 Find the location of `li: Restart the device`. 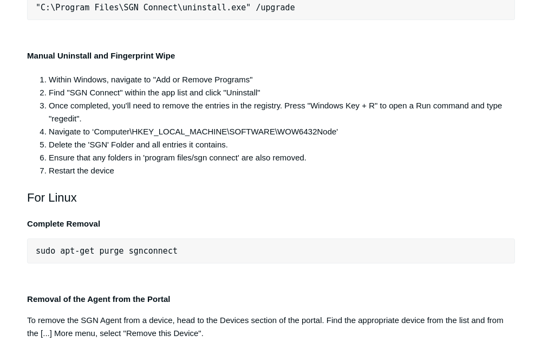

li: Restart the device is located at coordinates (282, 171).